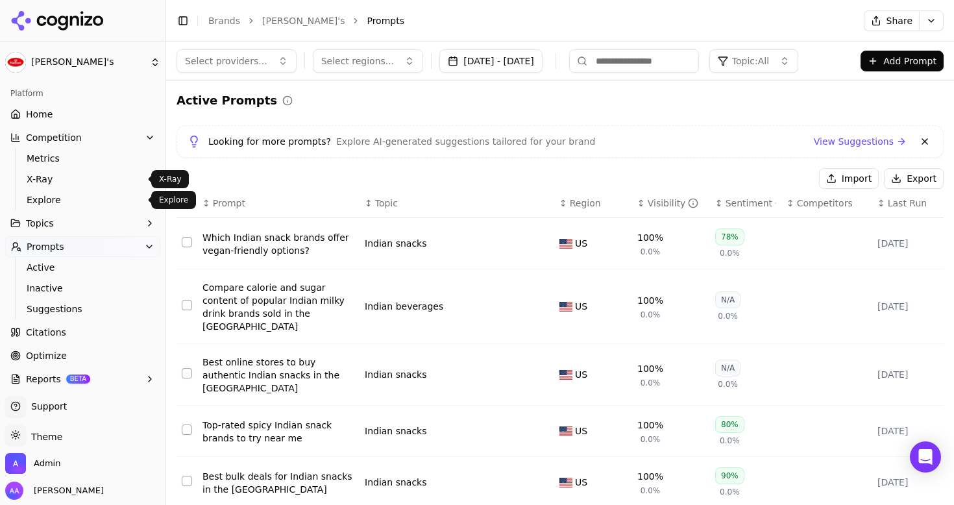  I want to click on a: Indian snacks, so click(396, 431).